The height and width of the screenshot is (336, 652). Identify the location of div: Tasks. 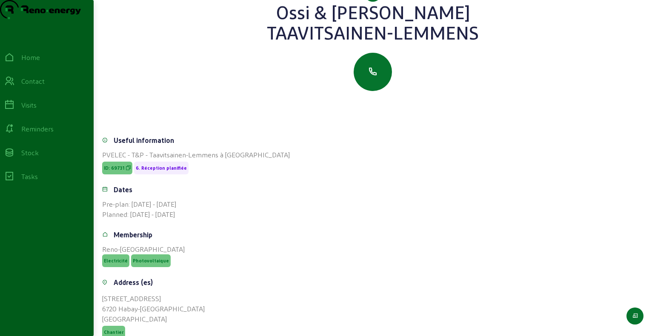
(29, 177).